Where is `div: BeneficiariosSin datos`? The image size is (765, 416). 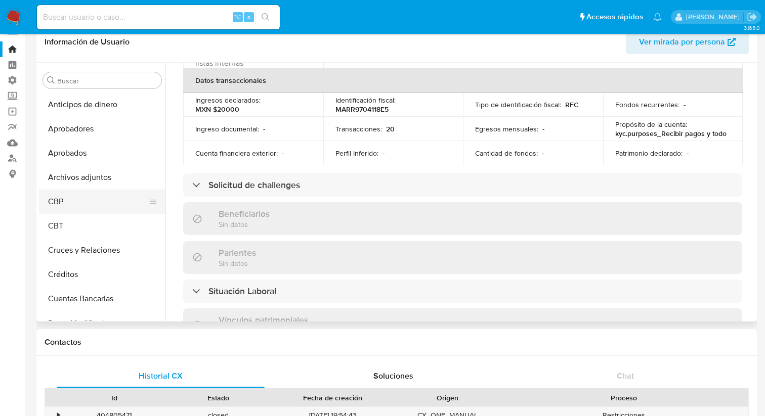 div: BeneficiariosSin datos is located at coordinates (462, 218).